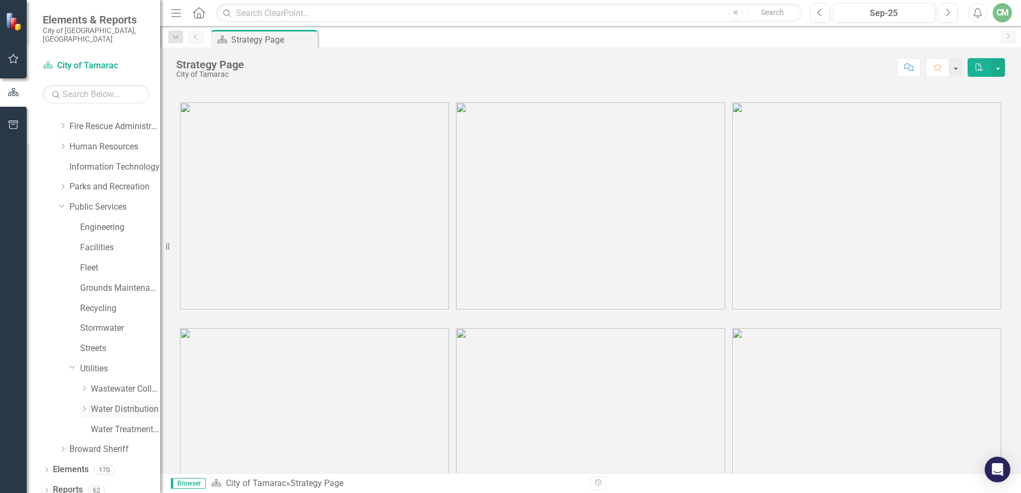  I want to click on a: Broward Sheriff, so click(115, 450).